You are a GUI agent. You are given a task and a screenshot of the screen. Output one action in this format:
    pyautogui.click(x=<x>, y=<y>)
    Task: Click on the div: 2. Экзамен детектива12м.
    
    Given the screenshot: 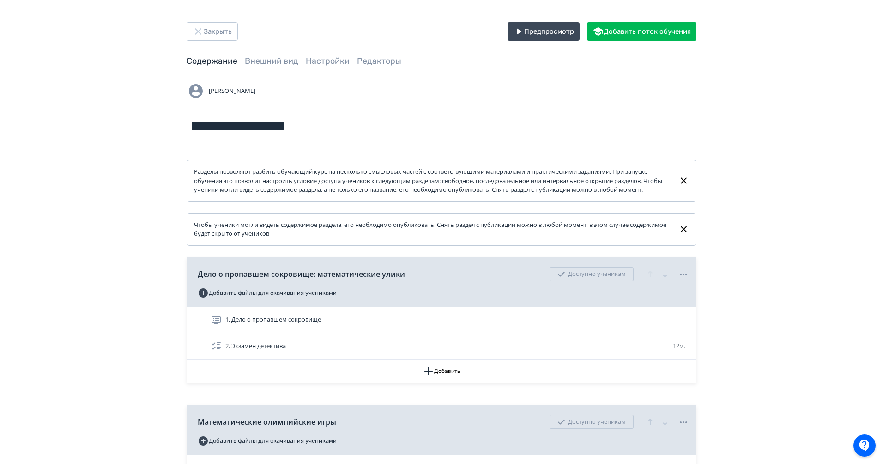 What is the action you would take?
    pyautogui.click(x=442, y=346)
    